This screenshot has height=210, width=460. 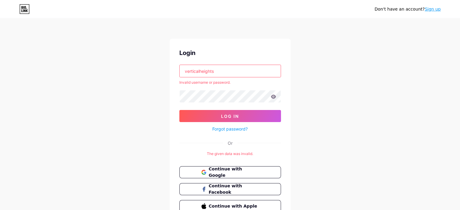 What do you see at coordinates (230, 172) in the screenshot?
I see `button: Continue with Google` at bounding box center [230, 172].